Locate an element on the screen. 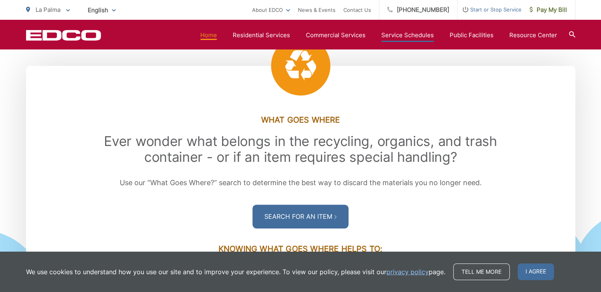 The width and height of the screenshot is (601, 292). a: EDCD logo. Return to the homepage. is located at coordinates (64, 35).